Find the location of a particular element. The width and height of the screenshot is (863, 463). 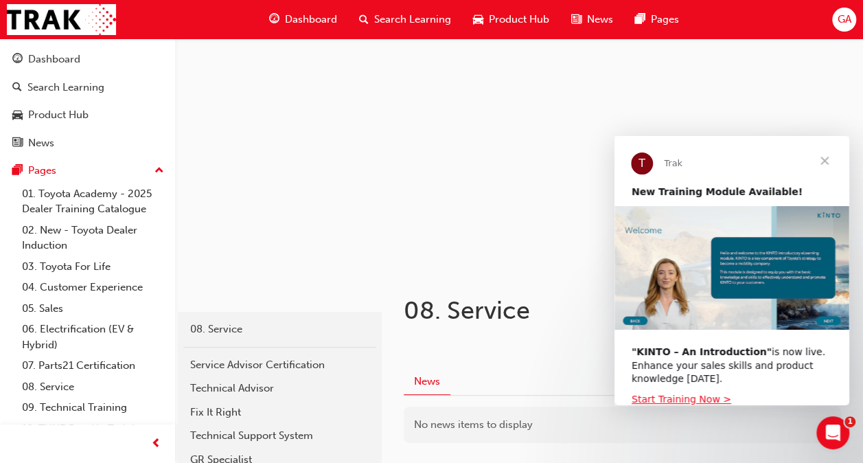

div: Technical Advisor is located at coordinates (279, 388).